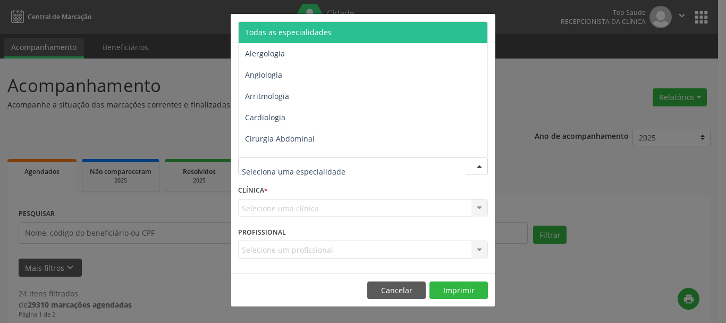  I want to click on span: Todas as especialidades, so click(288, 32).